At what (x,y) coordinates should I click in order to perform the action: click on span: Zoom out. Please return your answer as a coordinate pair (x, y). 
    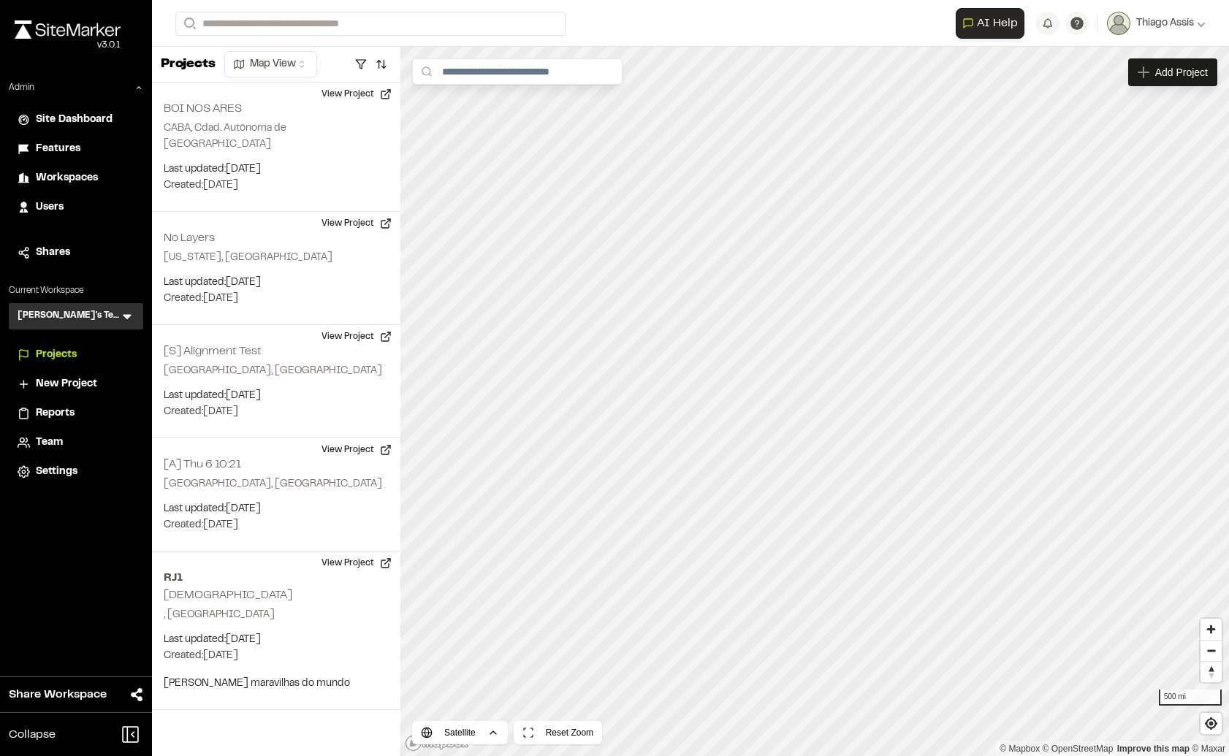
    Looking at the image, I should click on (1211, 651).